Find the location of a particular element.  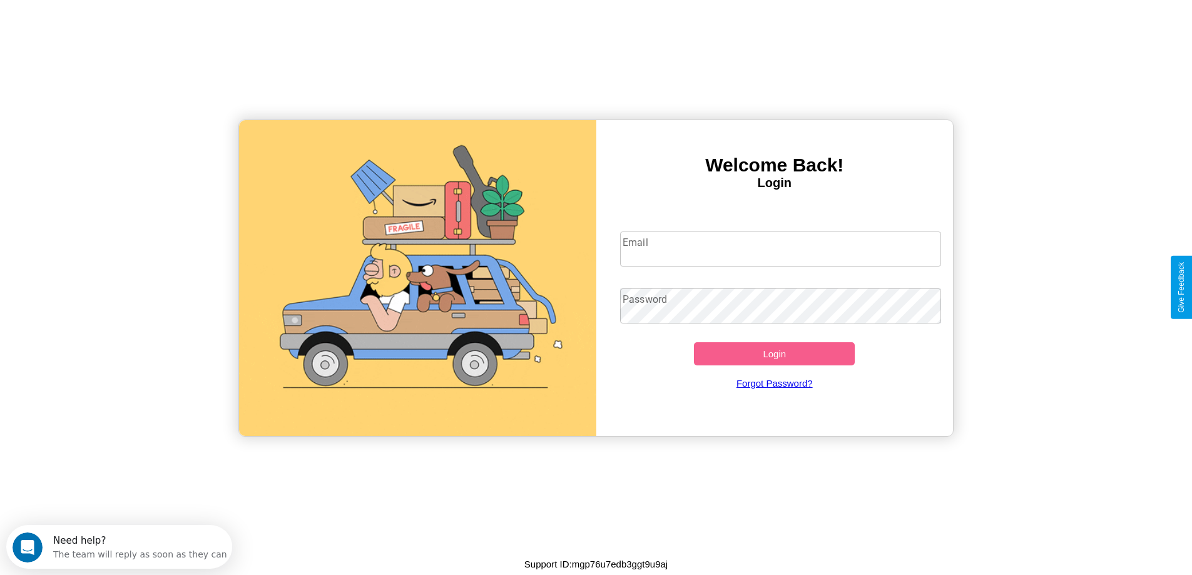

p: Support ID: mgp76u7edb3ggt9u9aj is located at coordinates (596, 564).